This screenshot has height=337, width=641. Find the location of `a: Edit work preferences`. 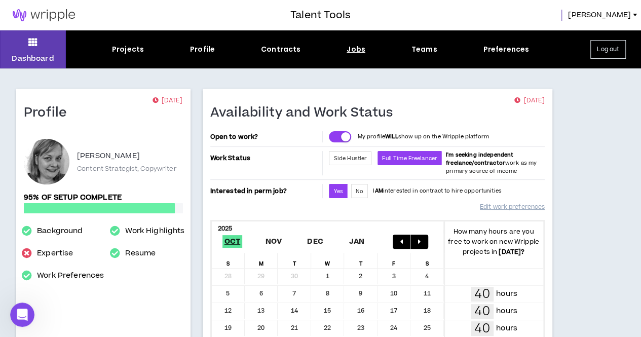

a: Edit work preferences is located at coordinates (512, 207).